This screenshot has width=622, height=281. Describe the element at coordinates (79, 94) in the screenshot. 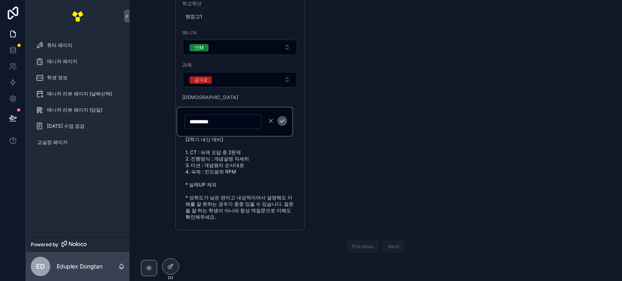

I see `span: 매니저 리뷰 페이지 (날짜선택)` at that location.